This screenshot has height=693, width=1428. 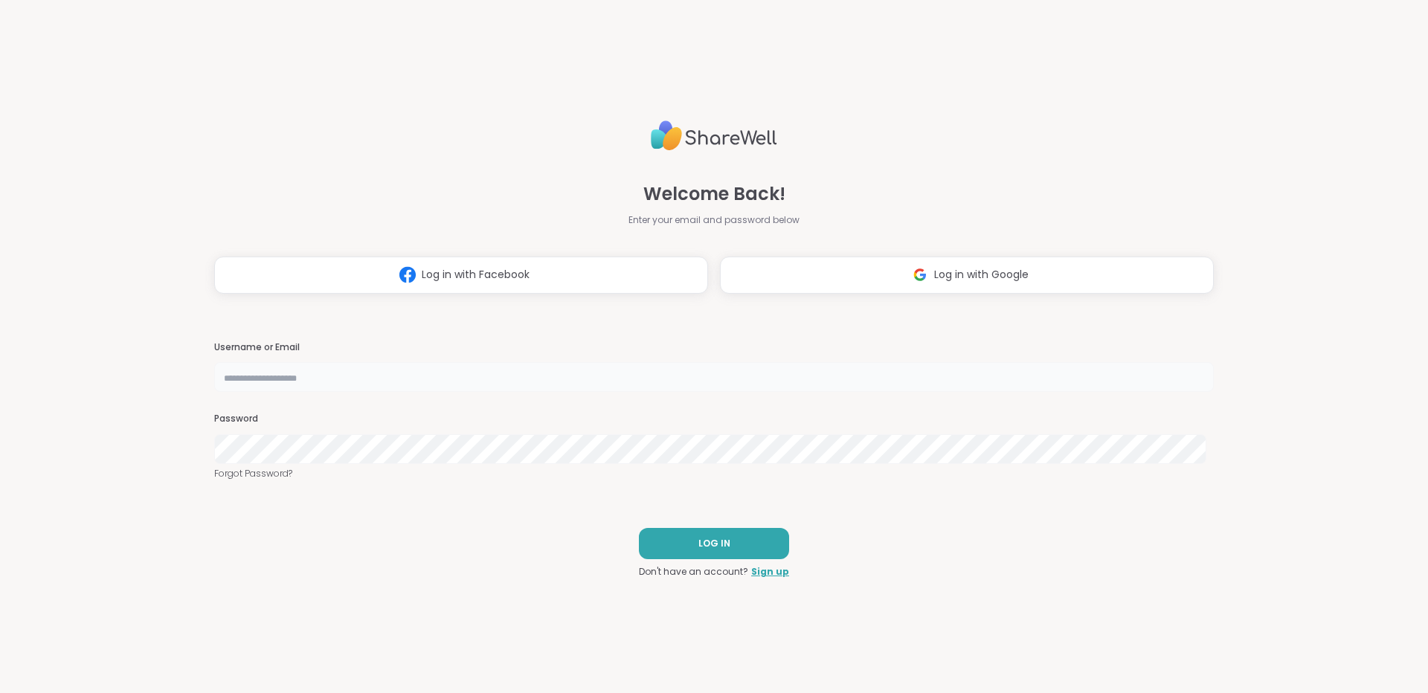 What do you see at coordinates (770, 572) in the screenshot?
I see `a: Sign up` at bounding box center [770, 572].